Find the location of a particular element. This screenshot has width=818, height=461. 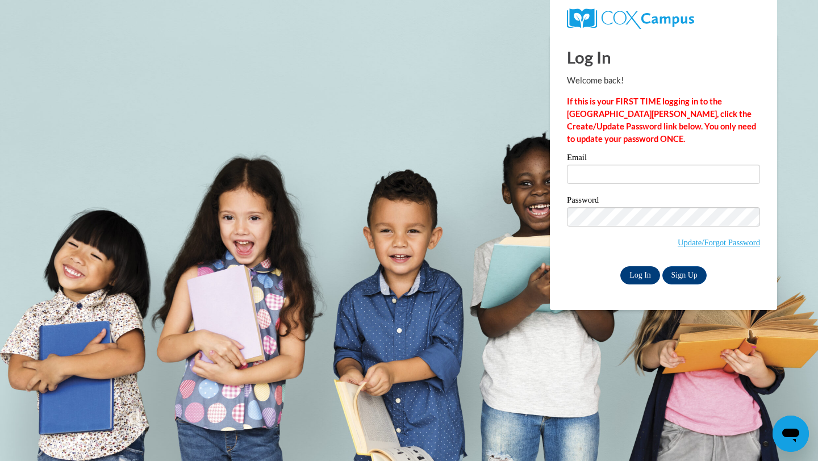

label: Password is located at coordinates (663, 202).